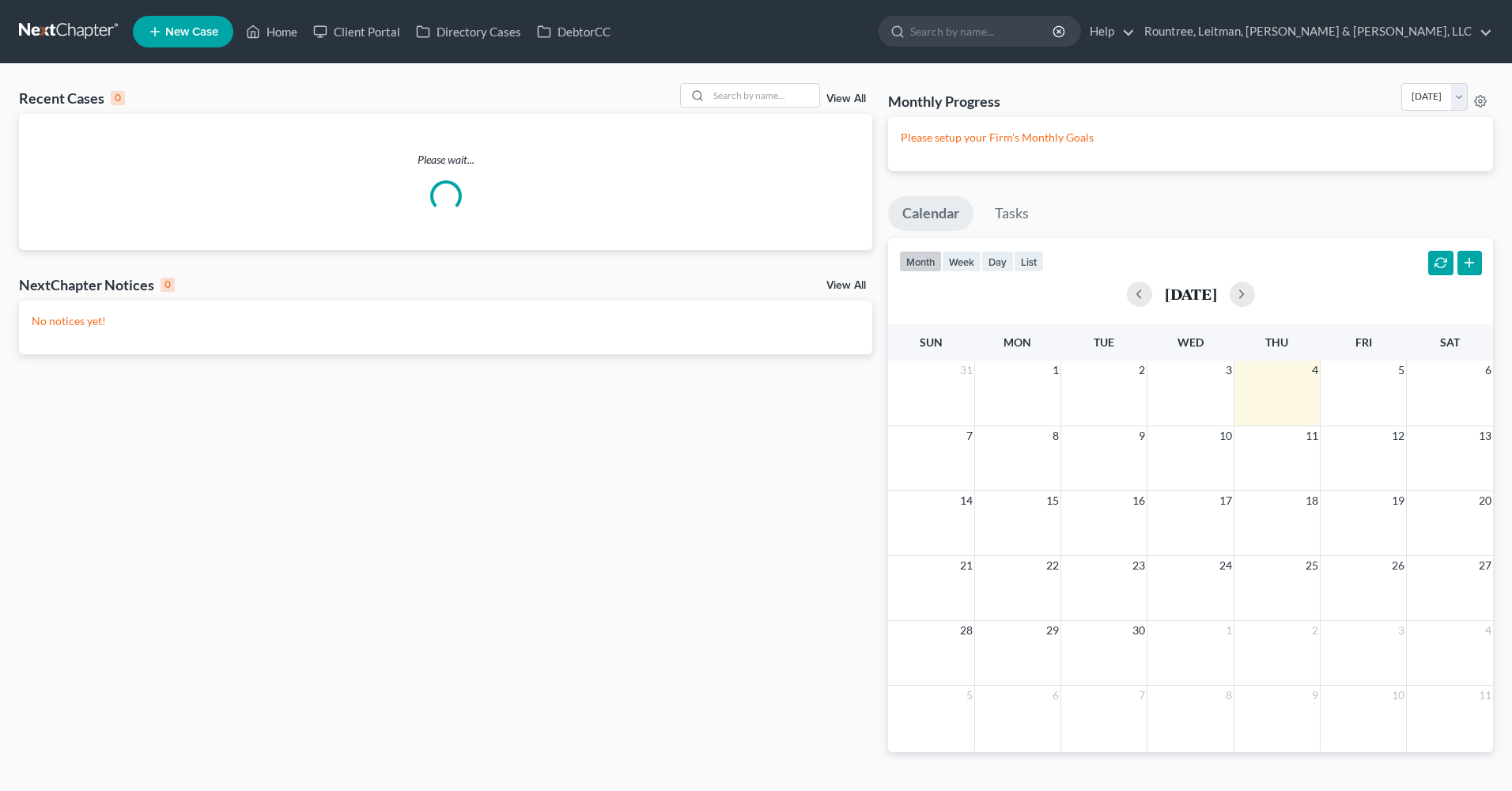 The height and width of the screenshot is (791, 1512). Describe the element at coordinates (1485, 436) in the screenshot. I see `span: 13` at that location.